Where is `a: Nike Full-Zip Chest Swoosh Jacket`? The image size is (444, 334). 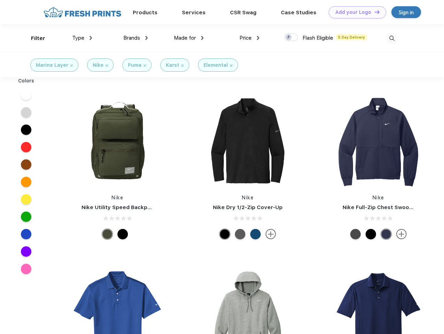
a: Nike Full-Zip Chest Swoosh Jacket is located at coordinates (389, 208).